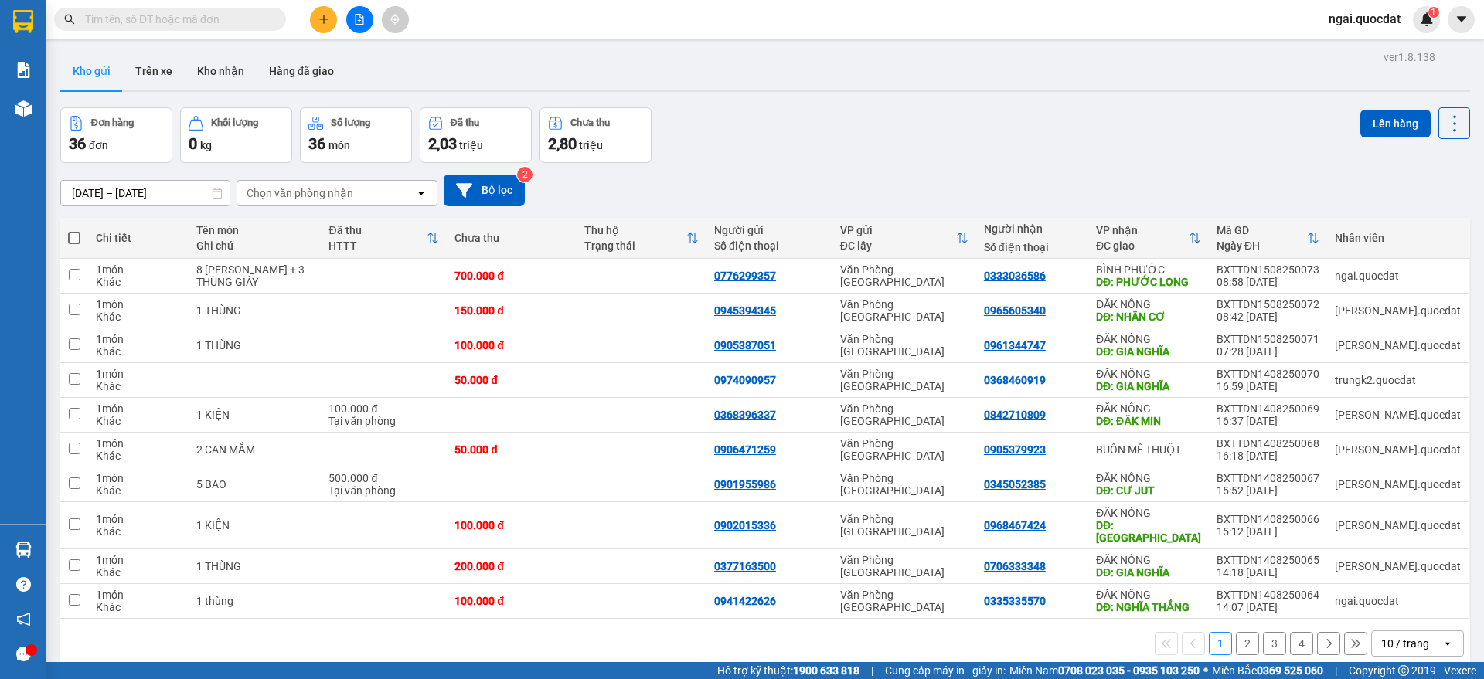 The image size is (1484, 679). Describe the element at coordinates (1015, 276) in the screenshot. I see `div: 0333036586` at that location.